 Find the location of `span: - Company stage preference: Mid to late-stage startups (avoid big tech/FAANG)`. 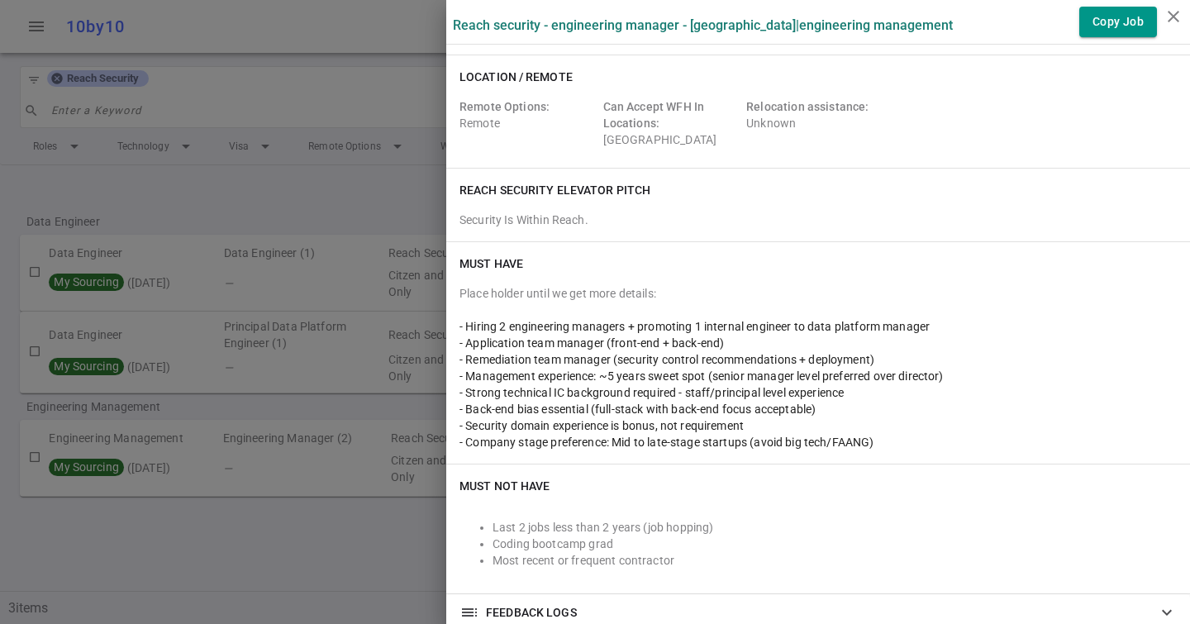

span: - Company stage preference: Mid to late-stage startups (avoid big tech/FAANG) is located at coordinates (667, 442).